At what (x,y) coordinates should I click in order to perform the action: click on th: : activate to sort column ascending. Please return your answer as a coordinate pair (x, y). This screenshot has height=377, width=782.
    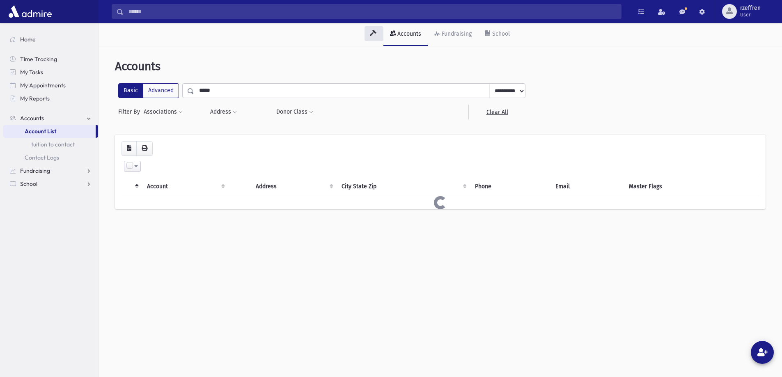
    Looking at the image, I should click on (239, 186).